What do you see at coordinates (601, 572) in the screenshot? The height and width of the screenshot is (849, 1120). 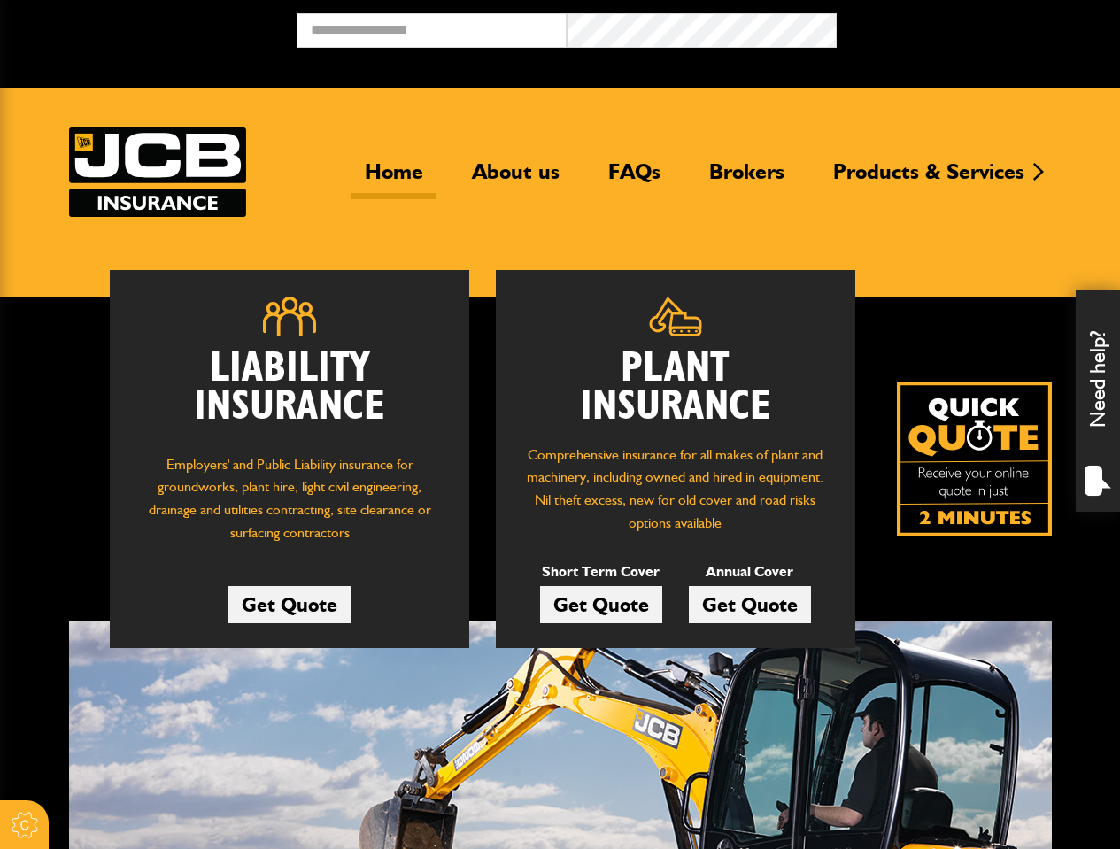 I see `p: Short Term Cover` at bounding box center [601, 572].